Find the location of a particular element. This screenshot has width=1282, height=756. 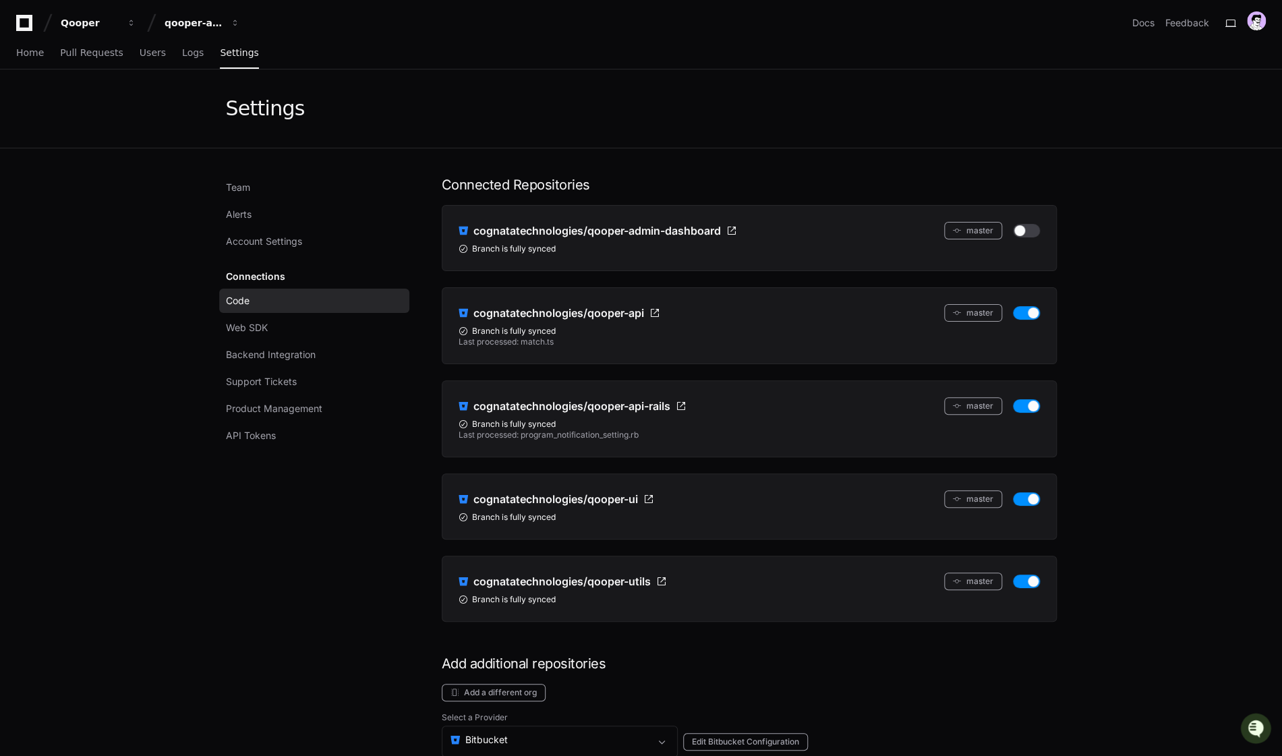

div: Last processed: match.ts is located at coordinates (749, 342).